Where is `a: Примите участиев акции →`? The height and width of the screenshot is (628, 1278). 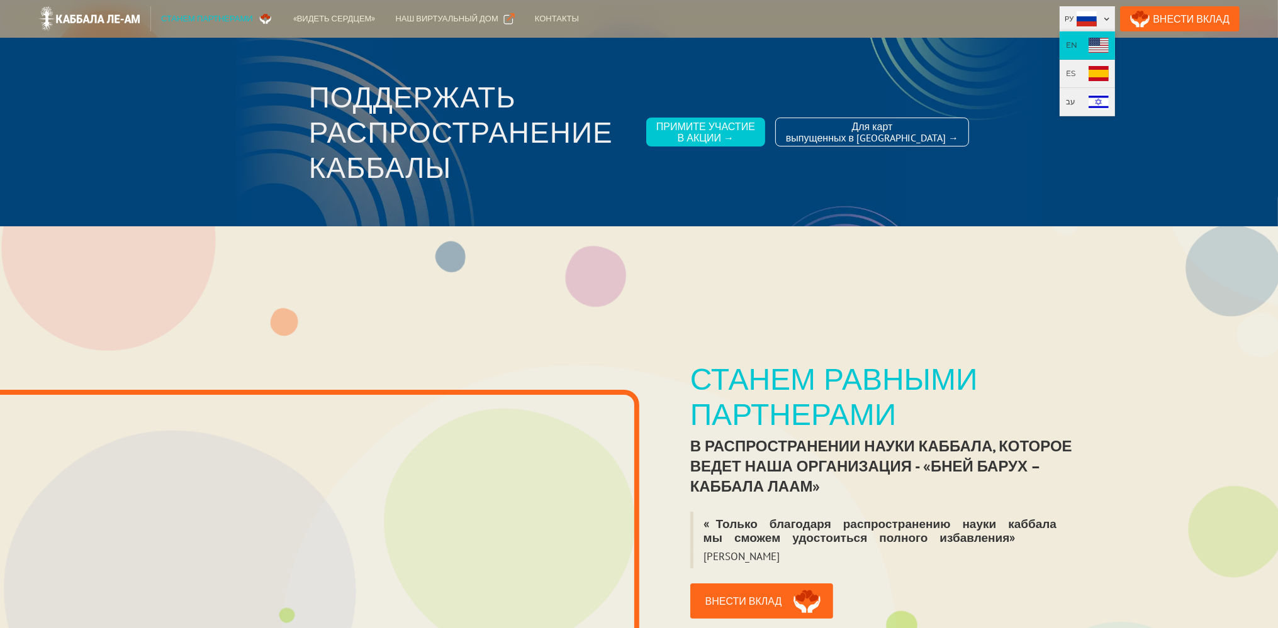 a: Примите участиев акции → is located at coordinates (705, 132).